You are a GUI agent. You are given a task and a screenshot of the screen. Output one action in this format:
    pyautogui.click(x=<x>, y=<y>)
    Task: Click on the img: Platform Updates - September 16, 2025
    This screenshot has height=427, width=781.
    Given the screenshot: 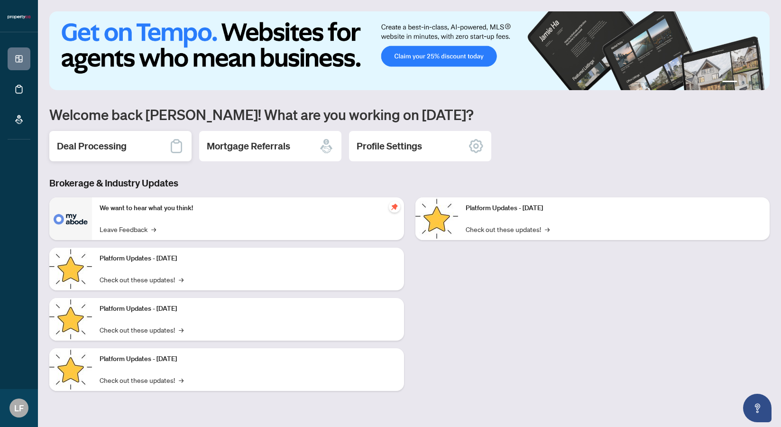 What is the action you would take?
    pyautogui.click(x=71, y=269)
    